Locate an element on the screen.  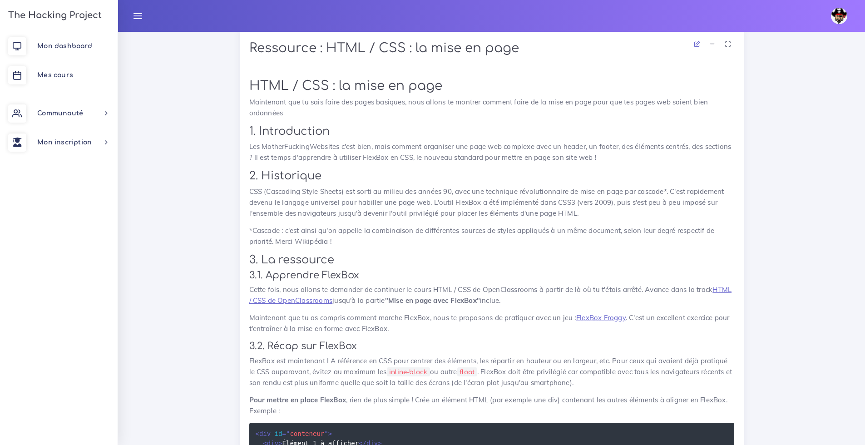
span: div is located at coordinates (263, 434).